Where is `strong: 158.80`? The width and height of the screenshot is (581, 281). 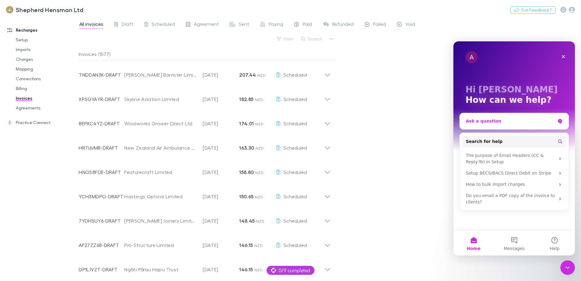 strong: 158.80 is located at coordinates (247, 172).